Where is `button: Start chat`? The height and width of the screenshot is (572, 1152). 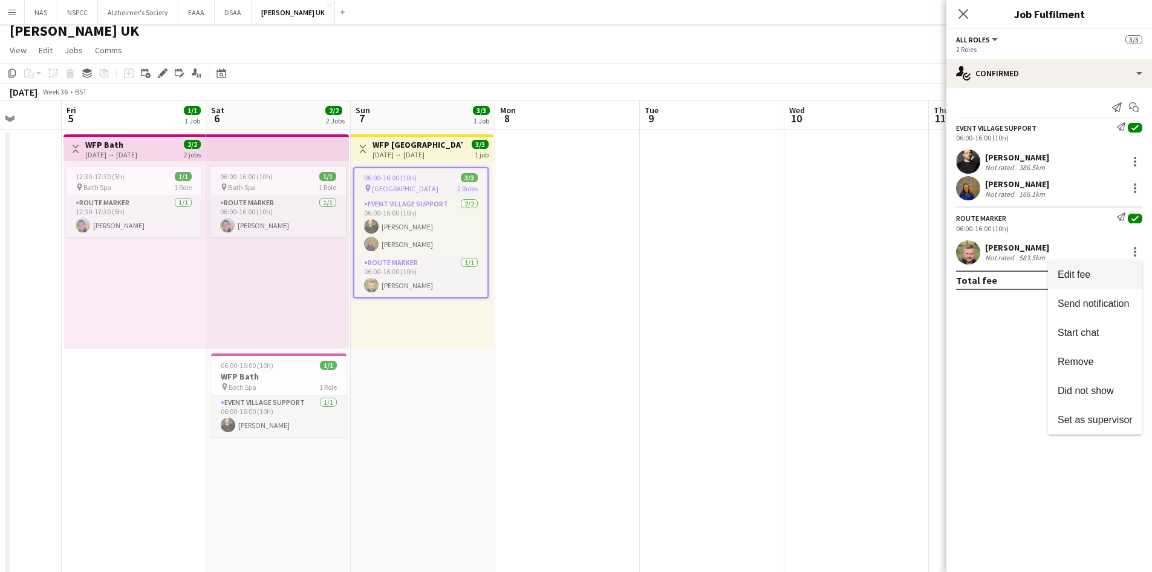
button: Start chat is located at coordinates (1096, 333).